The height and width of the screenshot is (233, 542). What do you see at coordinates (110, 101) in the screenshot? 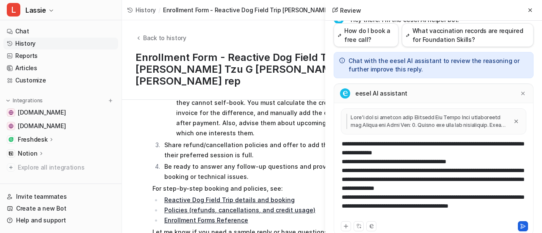
I see `img: menu_add.svg` at bounding box center [110, 101].